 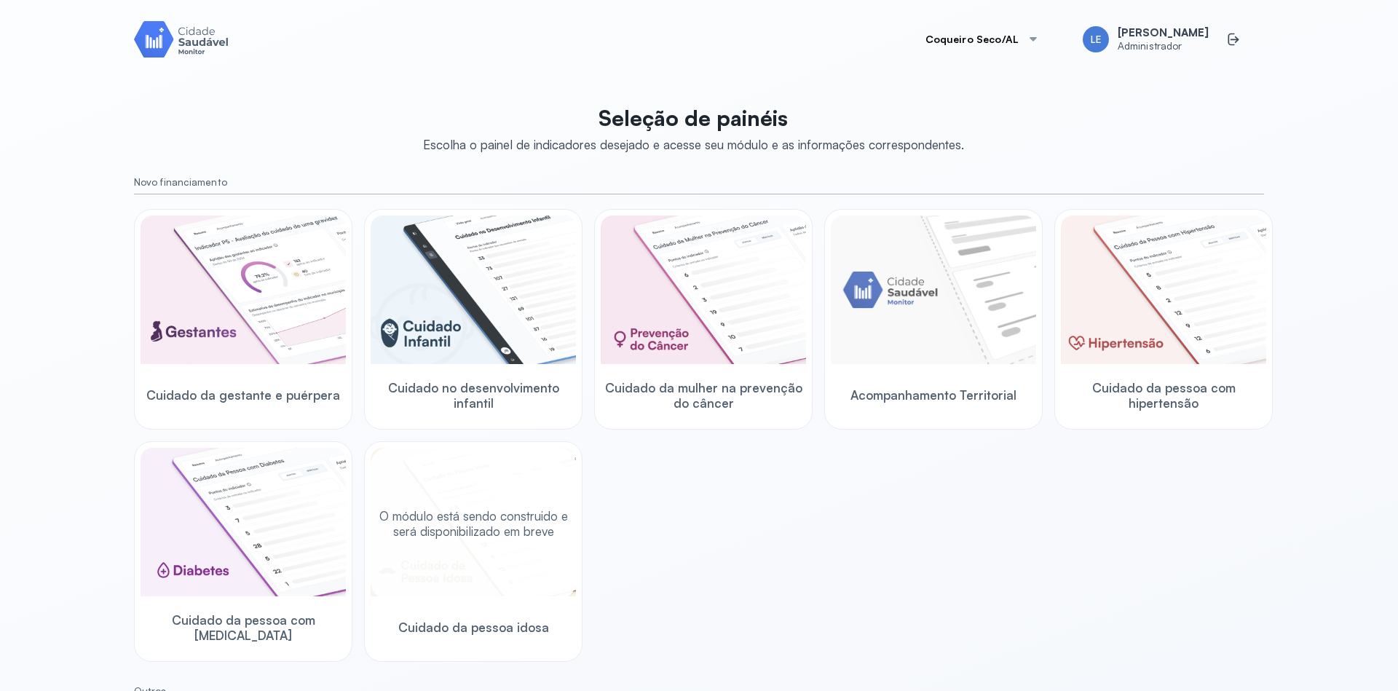 What do you see at coordinates (473, 627) in the screenshot?
I see `span: Cuidado da pessoa idosa` at bounding box center [473, 627].